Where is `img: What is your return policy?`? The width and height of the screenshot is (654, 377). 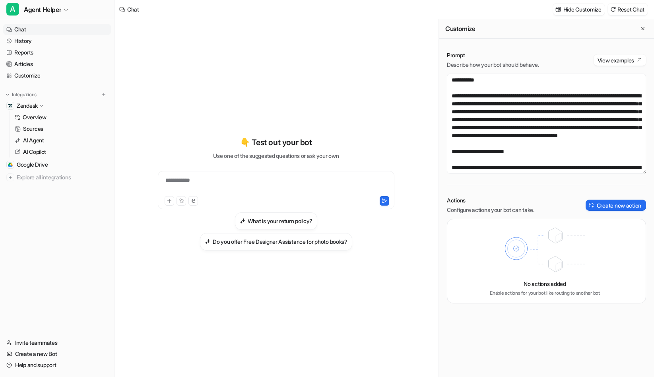
img: What is your return policy? is located at coordinates (243, 221).